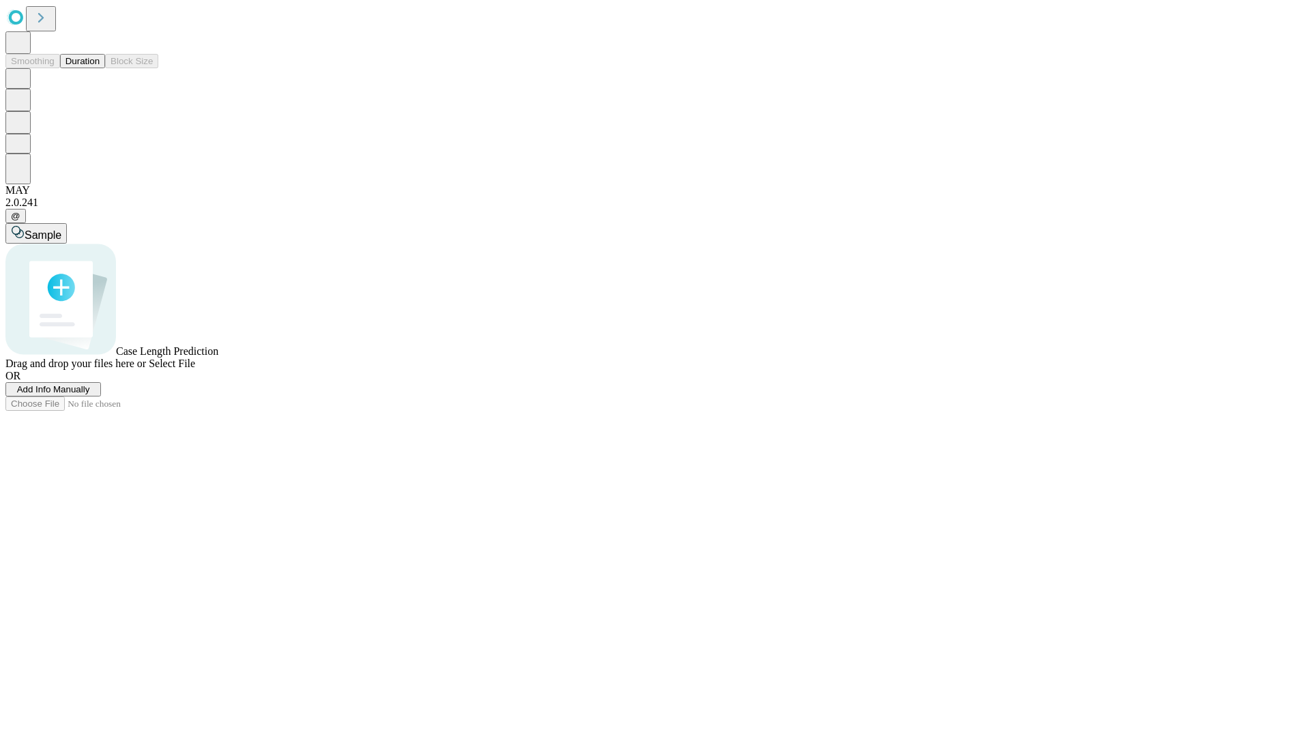  Describe the element at coordinates (655, 203) in the screenshot. I see `div: 2.0.241` at that location.